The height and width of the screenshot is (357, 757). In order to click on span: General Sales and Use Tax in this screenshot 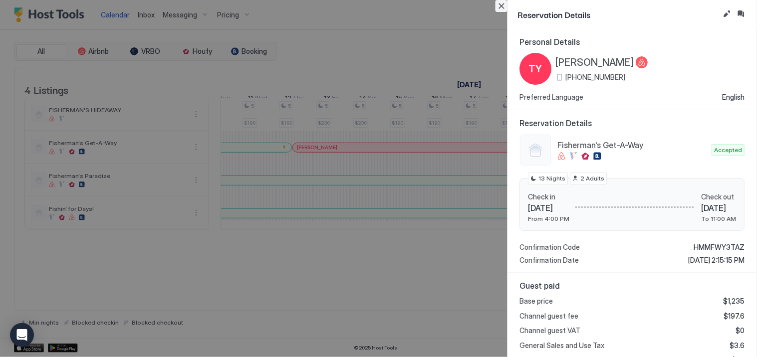, I will do `click(563, 346)`.